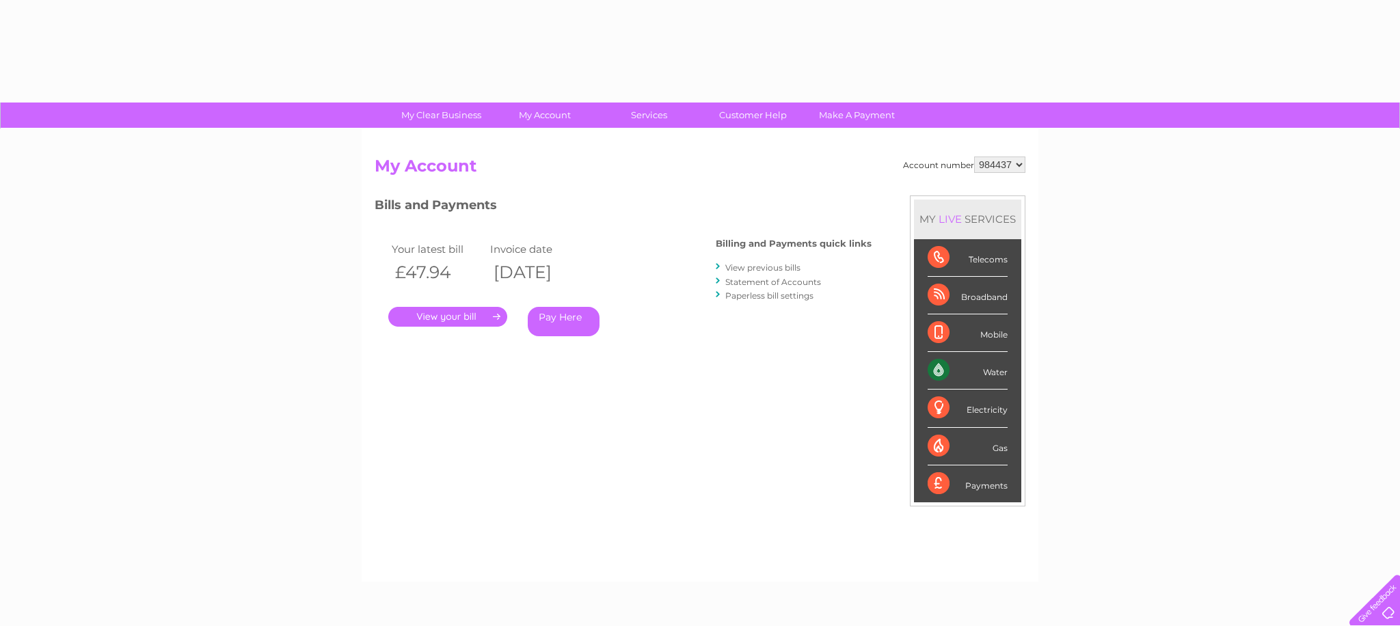 The image size is (1400, 626). Describe the element at coordinates (967, 408) in the screenshot. I see `div: Electricity` at that location.